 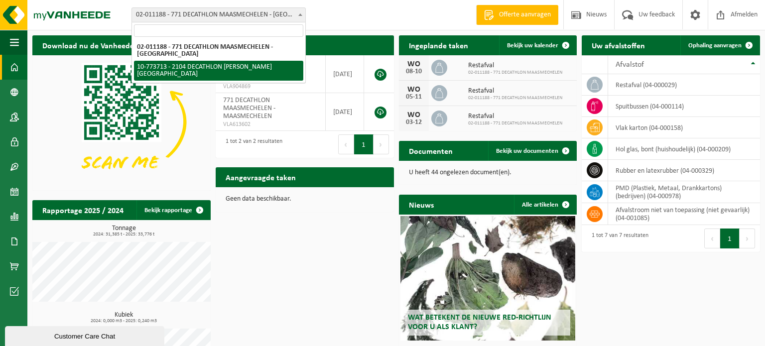 What do you see at coordinates (532, 151) in the screenshot?
I see `a: Bekijk uw documenten` at bounding box center [532, 151].